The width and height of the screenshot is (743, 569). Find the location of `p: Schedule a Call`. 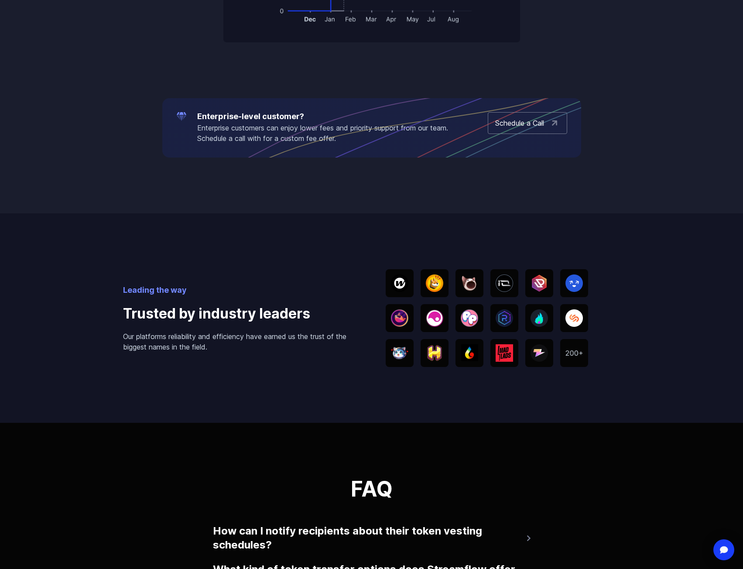

p: Schedule a Call is located at coordinates (520, 123).